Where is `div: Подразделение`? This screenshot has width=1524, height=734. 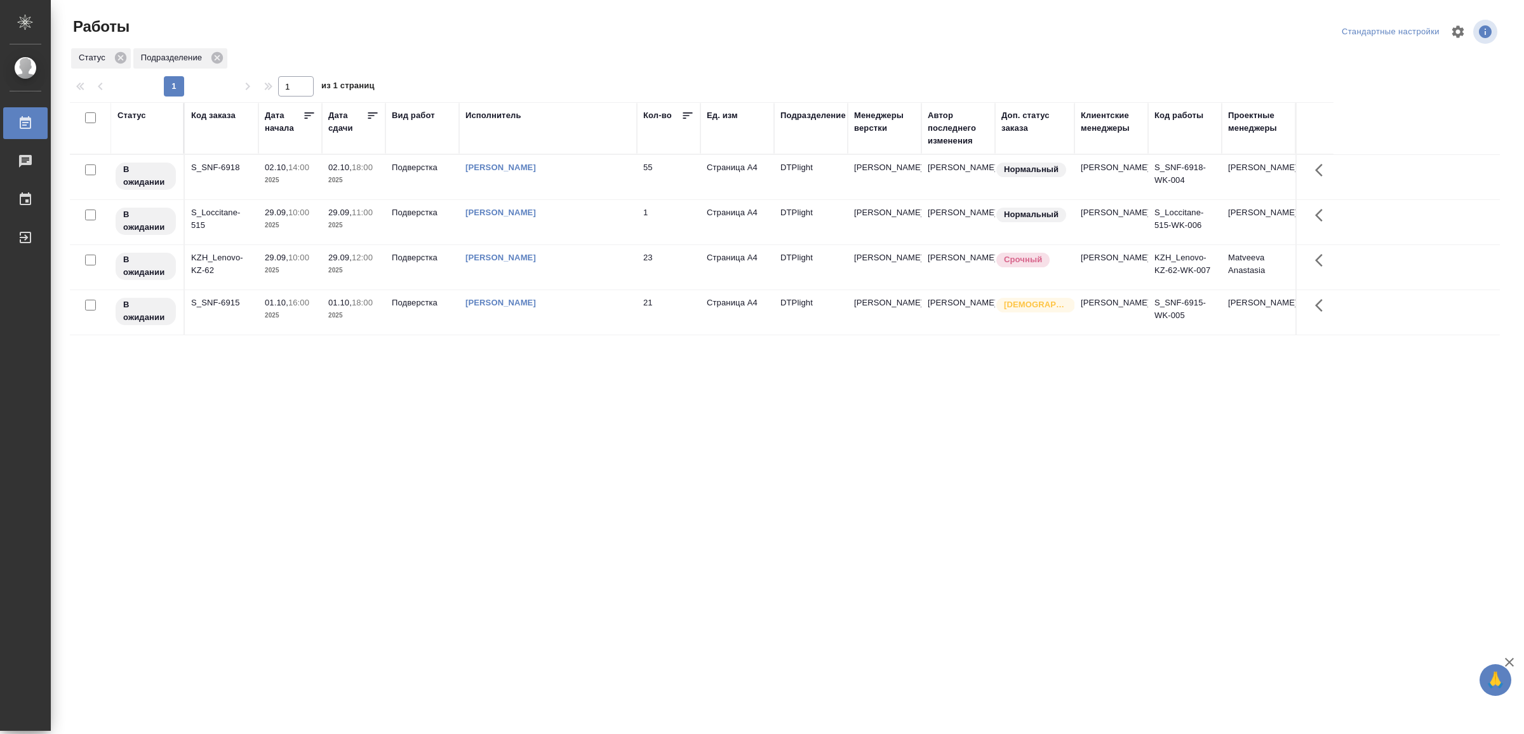 div: Подразделение is located at coordinates (180, 58).